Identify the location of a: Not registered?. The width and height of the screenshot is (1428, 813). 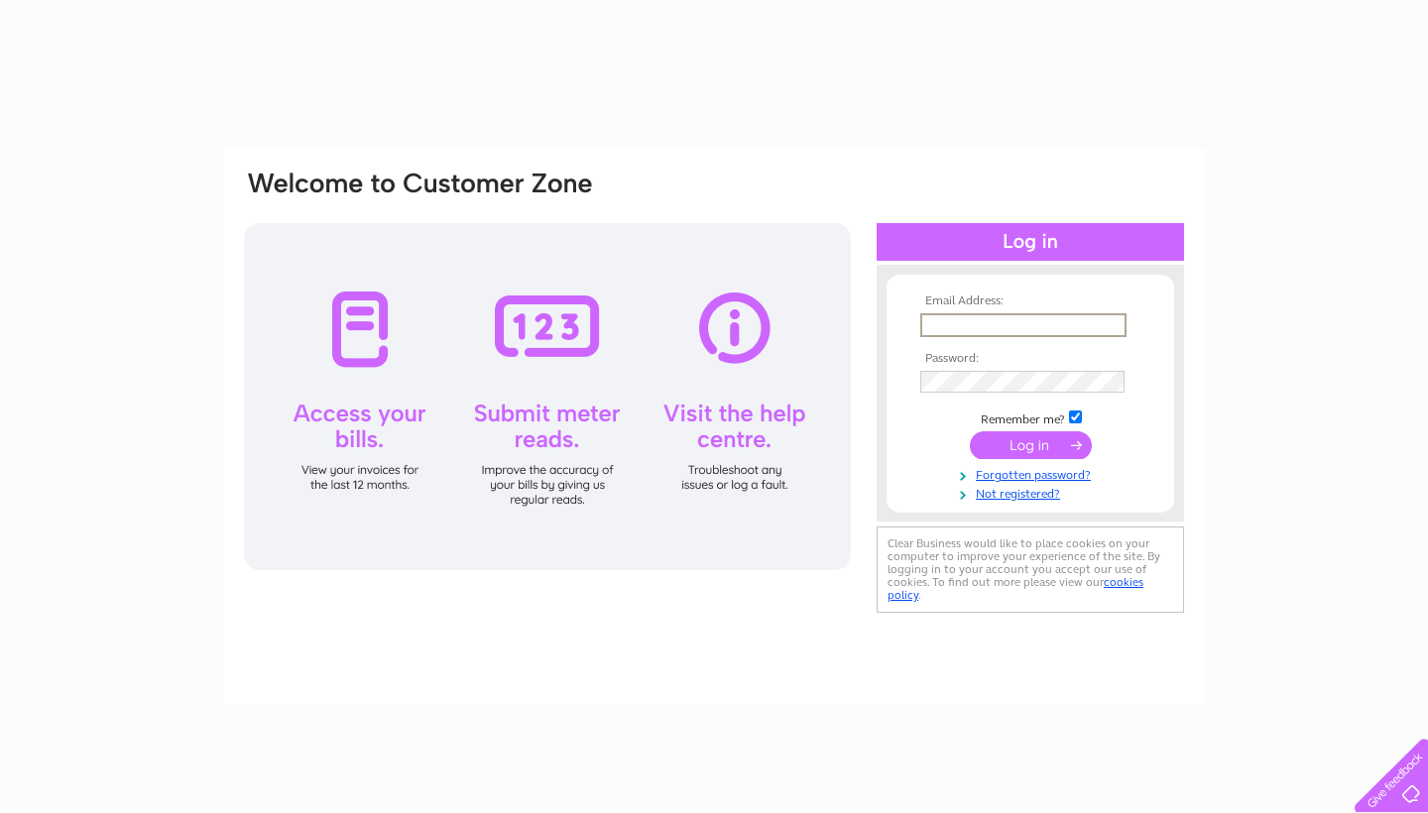
(1033, 492).